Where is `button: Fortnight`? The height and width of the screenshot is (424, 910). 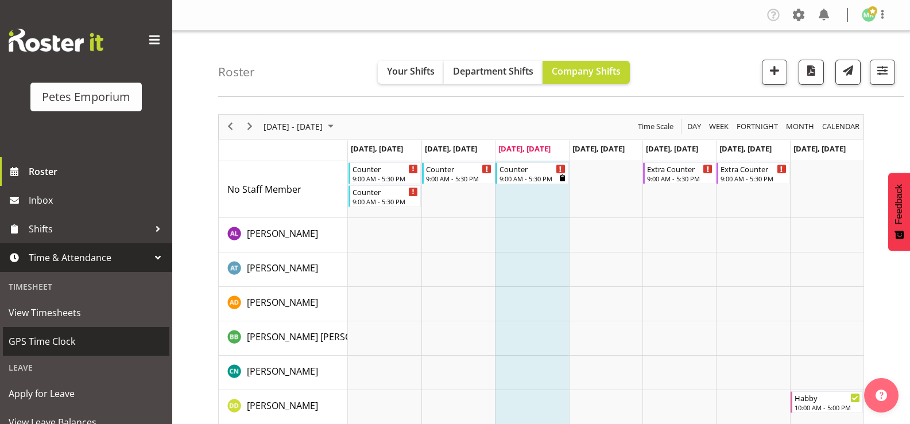 button: Fortnight is located at coordinates (758, 126).